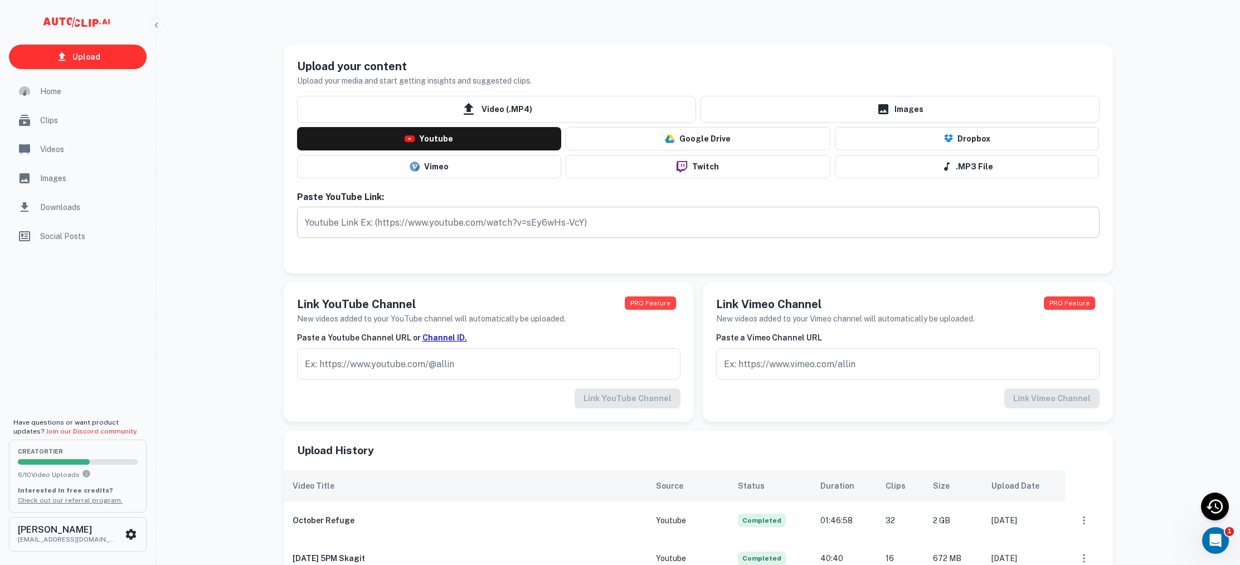 The height and width of the screenshot is (565, 1240). Describe the element at coordinates (77, 476) in the screenshot. I see `button: creatorTier6/10Video UploadsYou can upload 10 videos per month on the creator tier. Upgrade to up...` at that location.